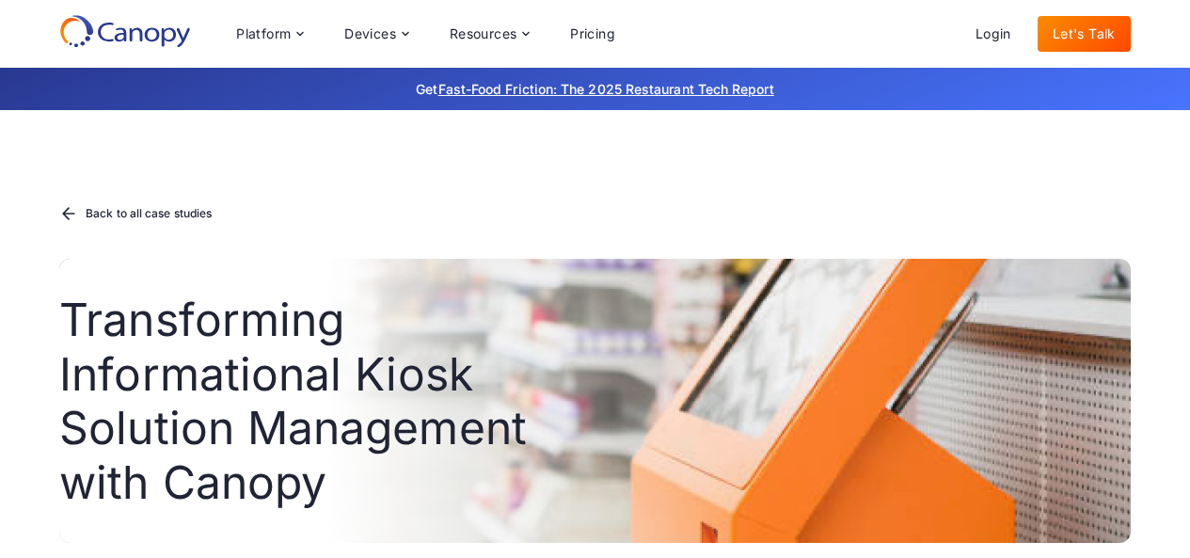  What do you see at coordinates (994, 34) in the screenshot?
I see `a: Login` at bounding box center [994, 34].